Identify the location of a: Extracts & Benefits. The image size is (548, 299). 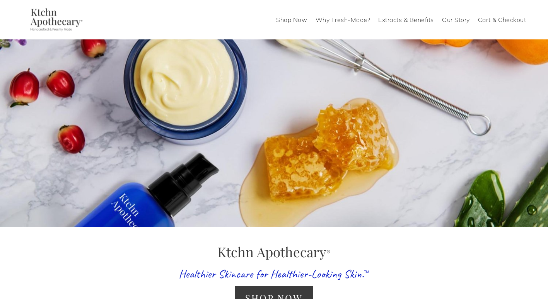
(406, 20).